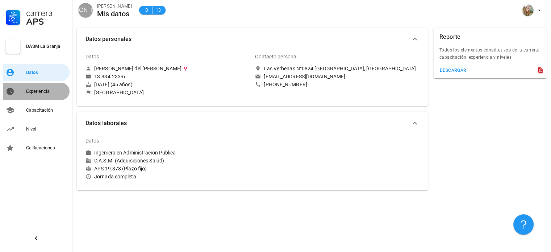 The width and height of the screenshot is (551, 252). What do you see at coordinates (135, 153) in the screenshot?
I see `div: Ingeniera en Administración Pública` at bounding box center [135, 153].